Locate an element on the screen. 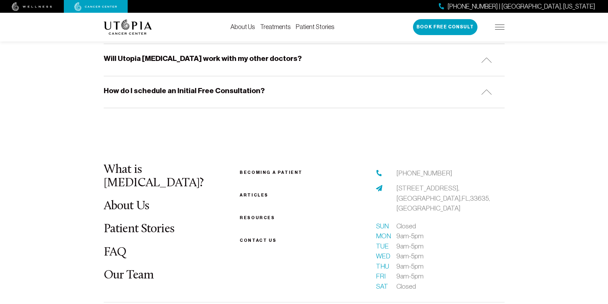  span: Sat is located at coordinates (382, 287).